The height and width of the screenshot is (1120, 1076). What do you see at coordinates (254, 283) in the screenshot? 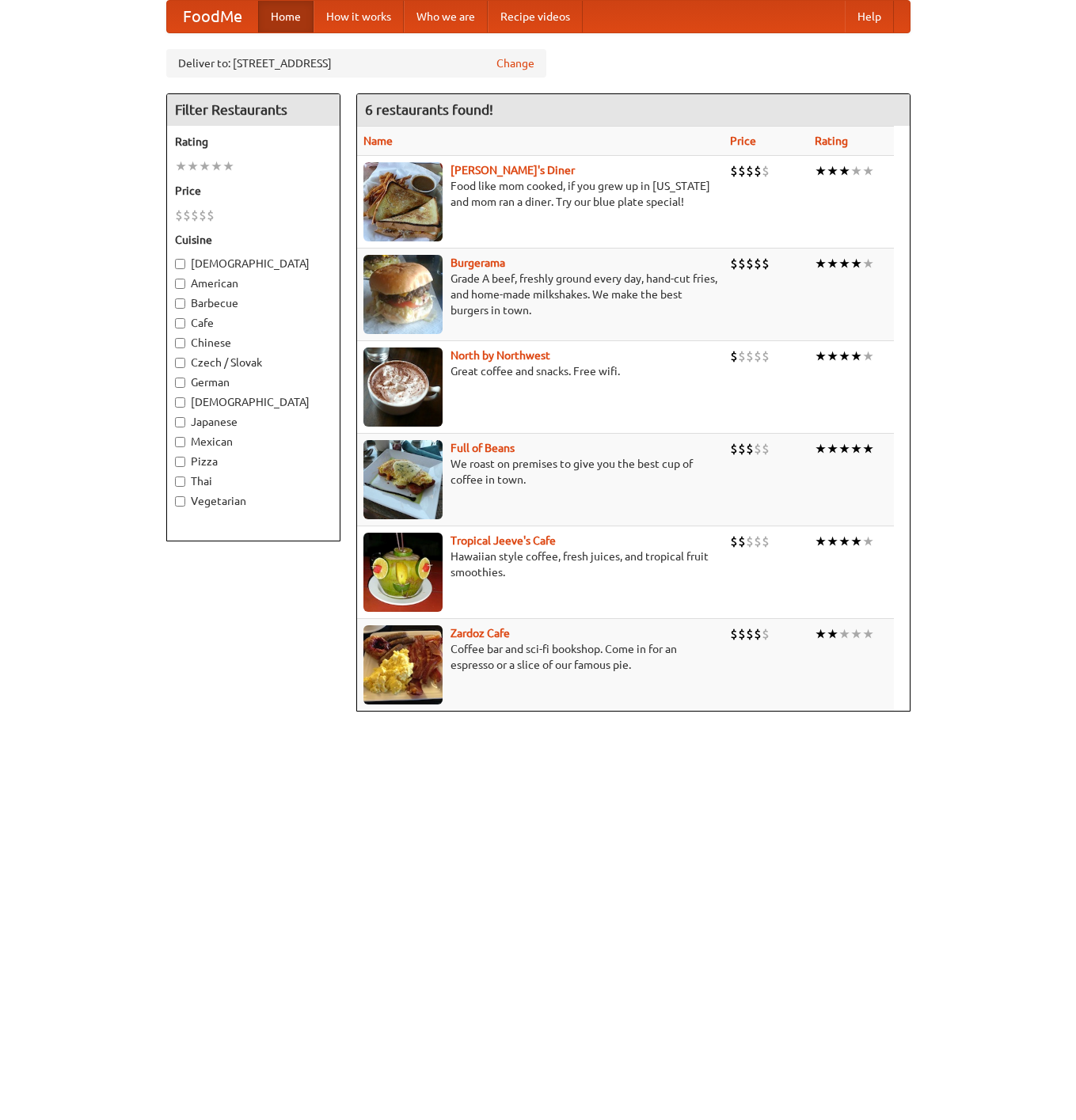
I see `label: American` at bounding box center [254, 283].